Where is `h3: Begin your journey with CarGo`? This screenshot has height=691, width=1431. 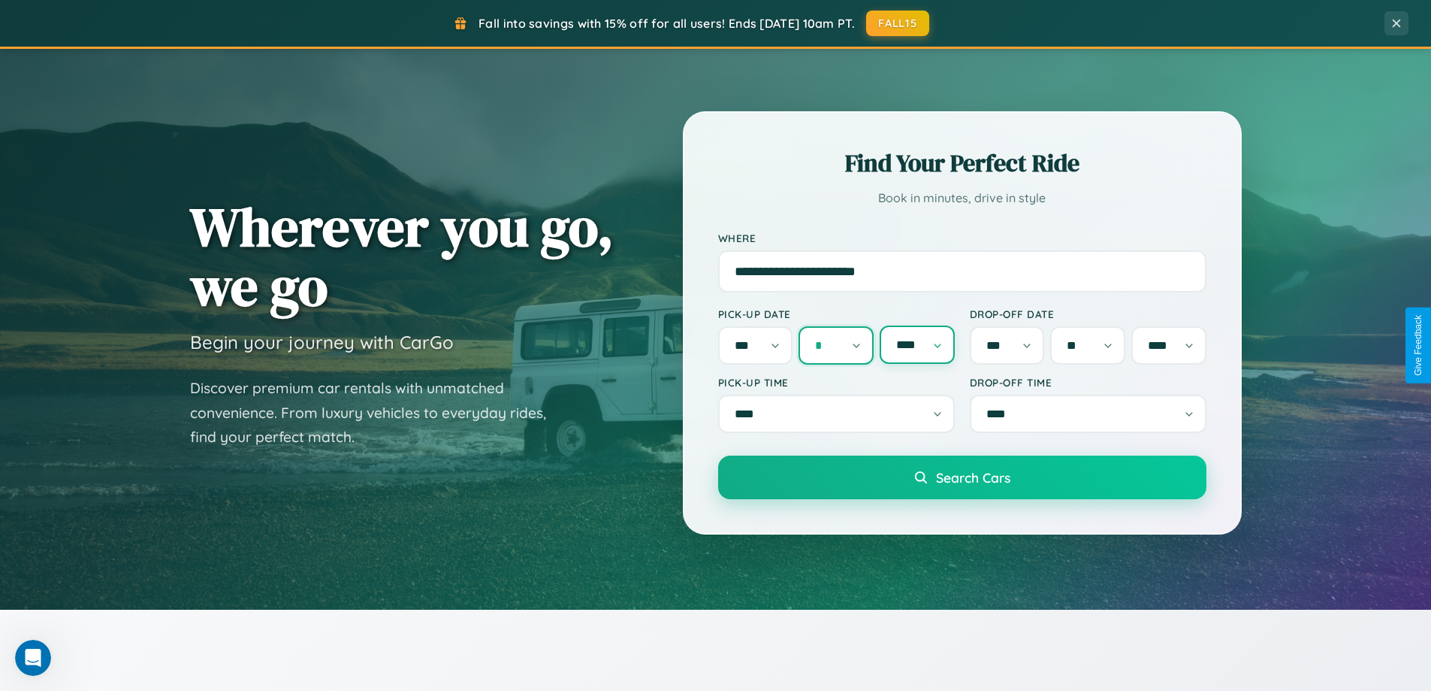 h3: Begin your journey with CarGo is located at coordinates (322, 342).